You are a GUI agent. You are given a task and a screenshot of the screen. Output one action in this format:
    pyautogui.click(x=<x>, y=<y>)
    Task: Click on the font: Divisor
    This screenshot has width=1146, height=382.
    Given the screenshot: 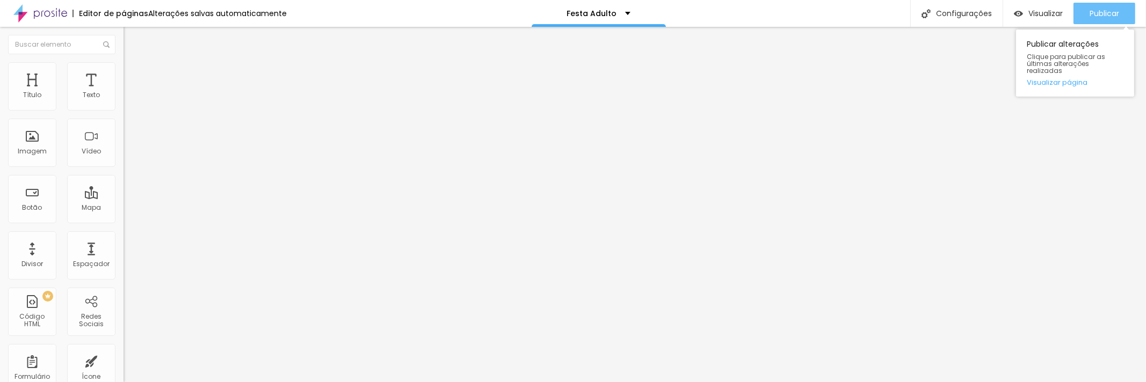 What is the action you would take?
    pyautogui.click(x=32, y=264)
    